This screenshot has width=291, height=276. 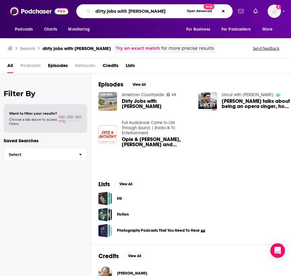 I want to click on span: Fiction, so click(x=105, y=214).